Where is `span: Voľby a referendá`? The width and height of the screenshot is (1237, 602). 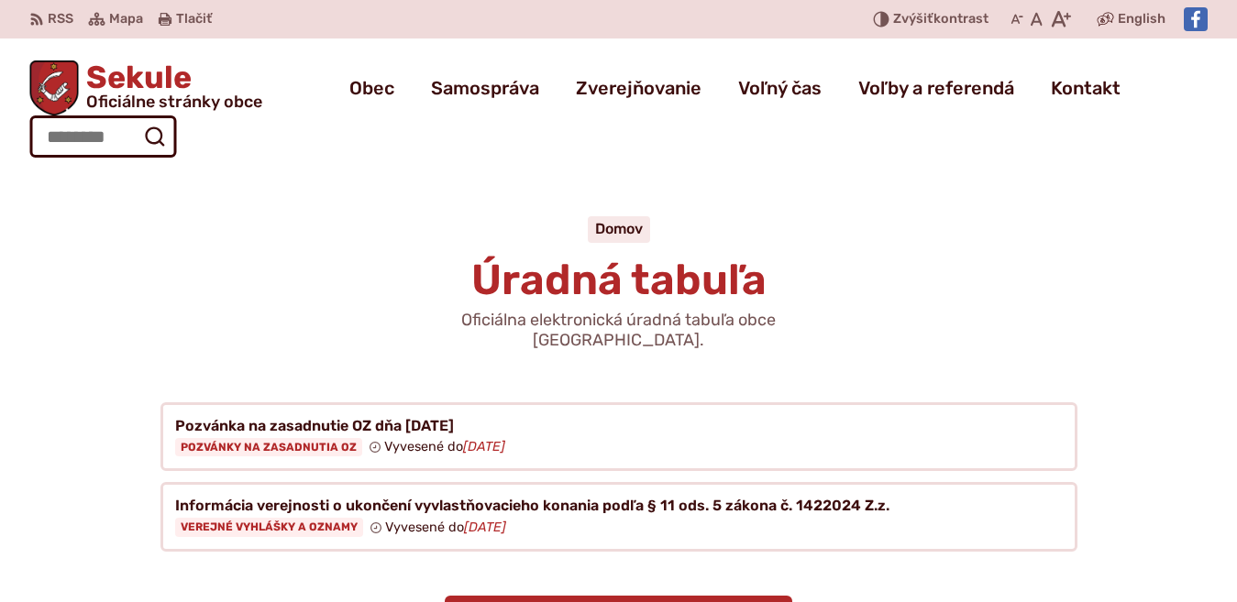 span: Voľby a referendá is located at coordinates (936, 88).